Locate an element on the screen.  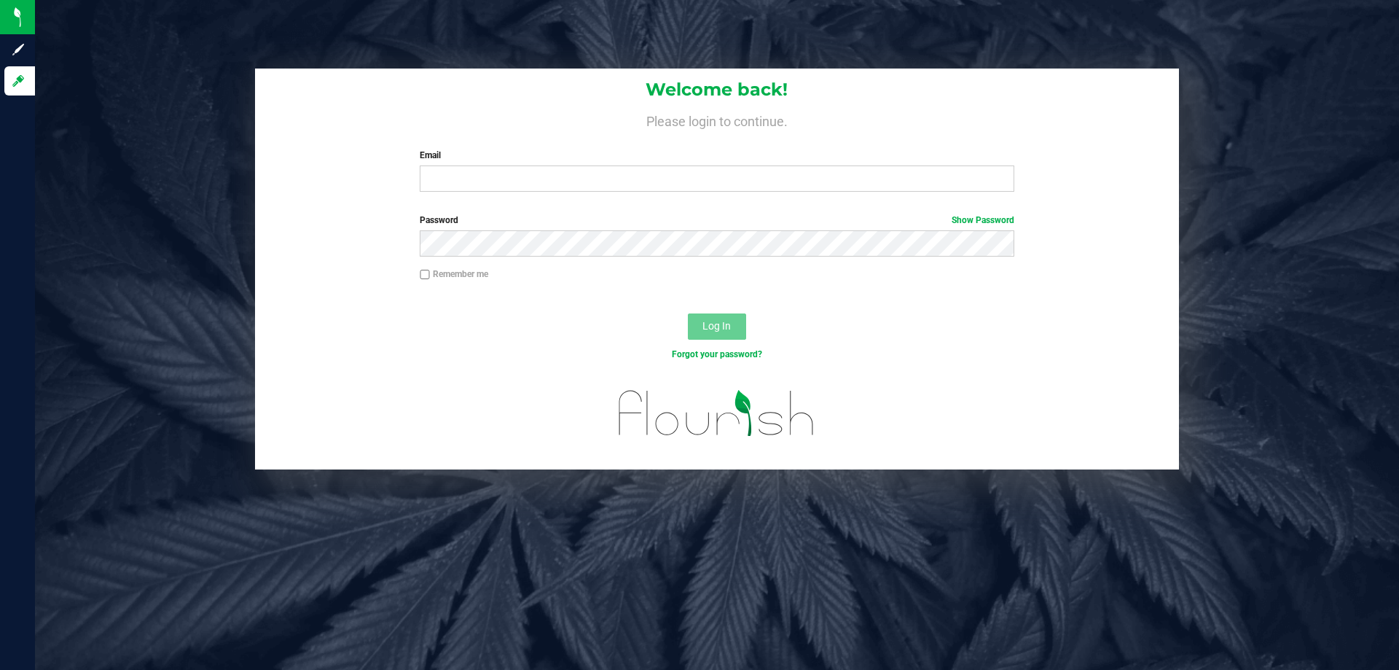
input: Remember me is located at coordinates (425, 275).